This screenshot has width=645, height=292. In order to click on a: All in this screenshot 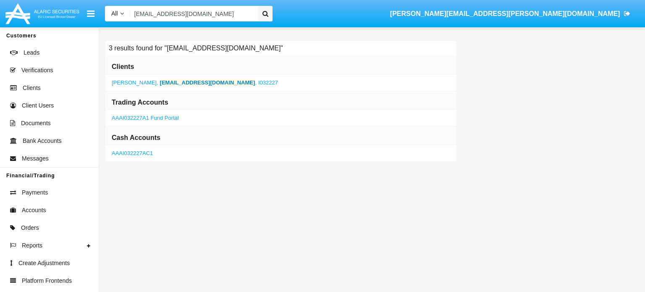, I will do `click(118, 13)`.